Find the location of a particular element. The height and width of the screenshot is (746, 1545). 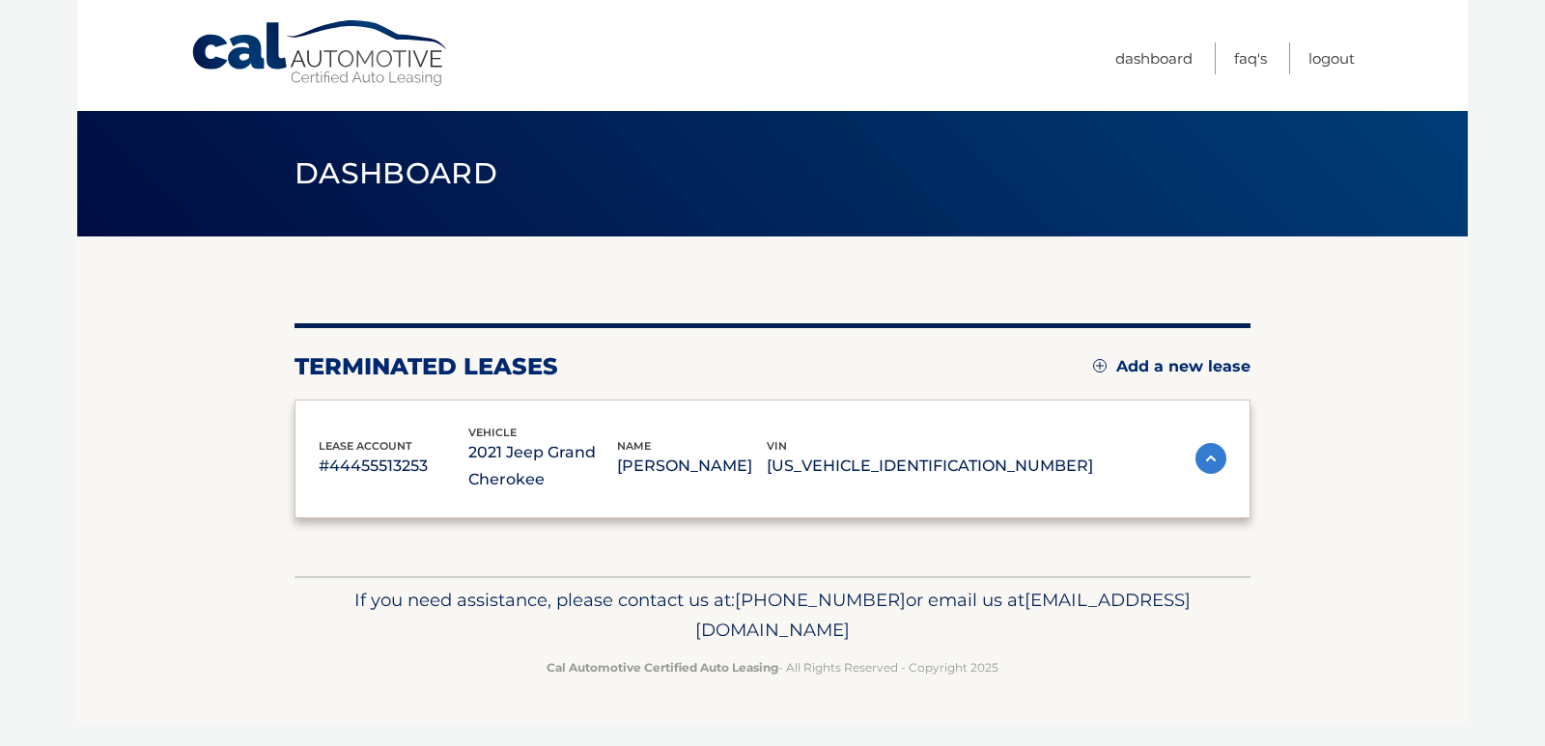

strong: Cal Automotive Certified Auto Leasing is located at coordinates (662, 667).